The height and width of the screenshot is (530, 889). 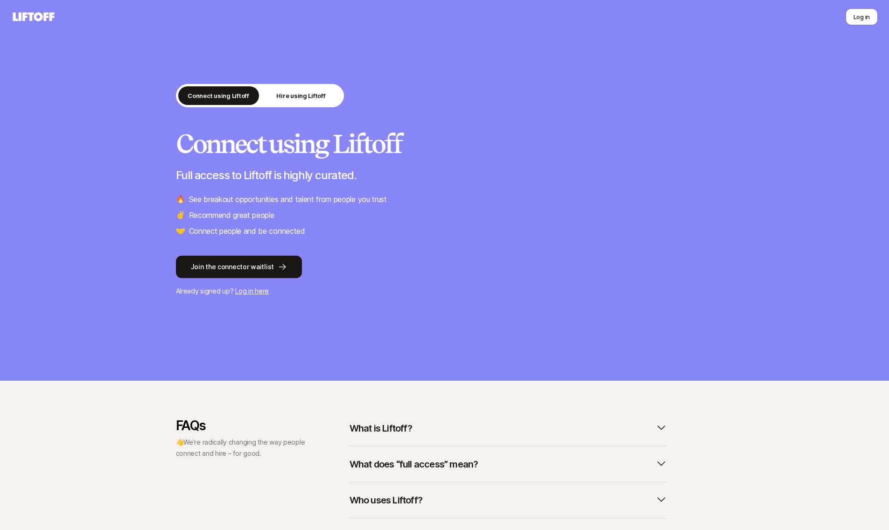 What do you see at coordinates (247, 231) in the screenshot?
I see `p: Connect people and be connected` at bounding box center [247, 231].